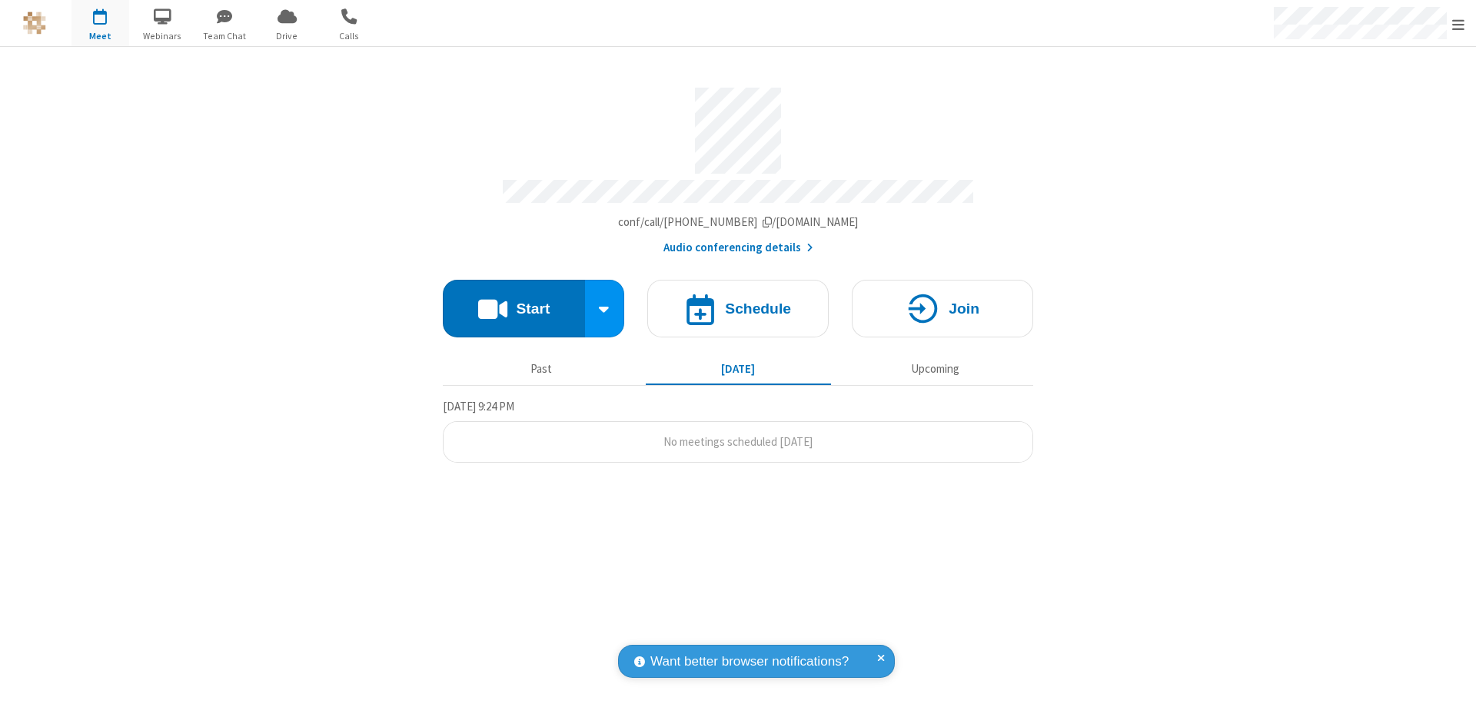  I want to click on button: Start, so click(514, 308).